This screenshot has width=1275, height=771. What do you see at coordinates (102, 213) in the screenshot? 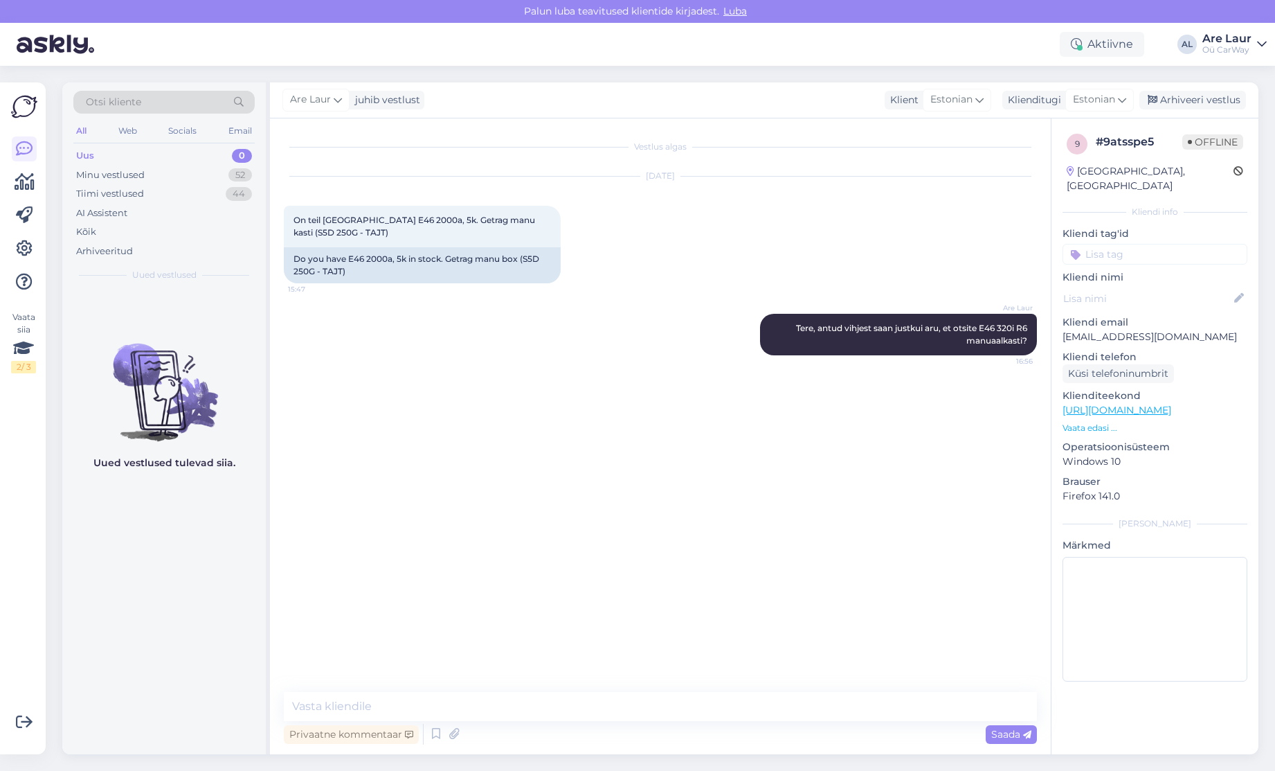
I see `div: AI Assistent` at bounding box center [102, 213].